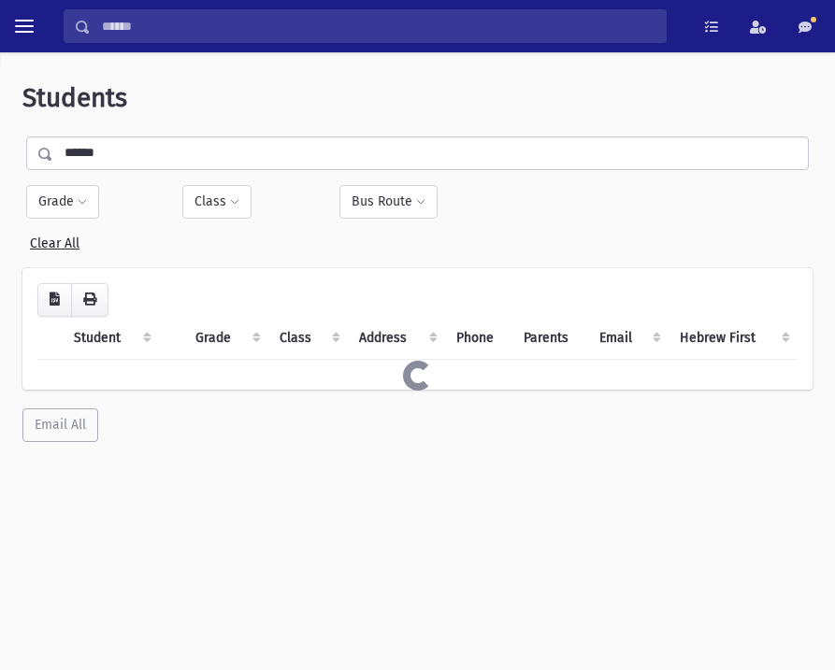  Describe the element at coordinates (60, 425) in the screenshot. I see `button: Email All` at that location.